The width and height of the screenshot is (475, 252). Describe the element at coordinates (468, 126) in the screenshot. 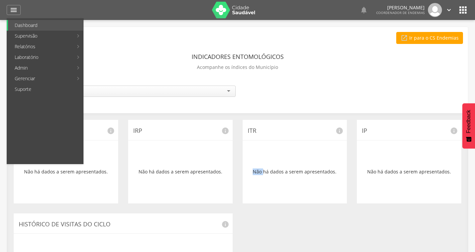

I see `button: Feedback - Mostrar pesquisa` at that location.